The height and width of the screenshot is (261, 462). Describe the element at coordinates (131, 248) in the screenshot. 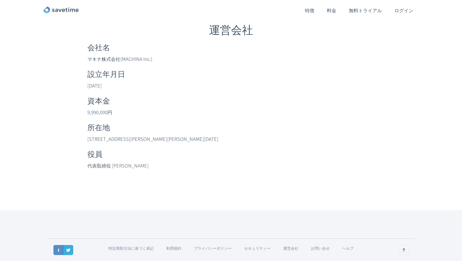

I see `a: 特定商取引法に基づく表記` at that location.